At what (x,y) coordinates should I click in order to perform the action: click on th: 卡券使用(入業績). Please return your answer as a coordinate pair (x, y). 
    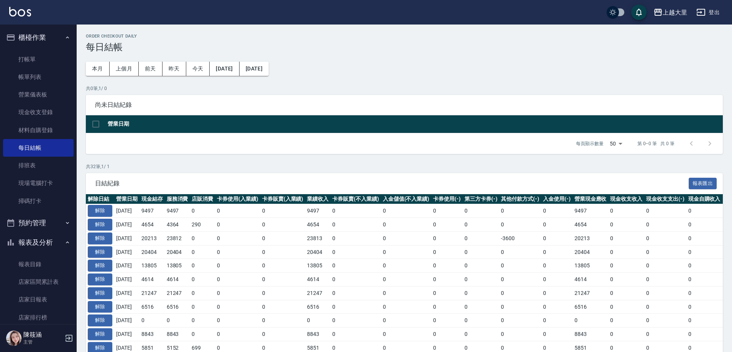
    Looking at the image, I should click on (238, 199).